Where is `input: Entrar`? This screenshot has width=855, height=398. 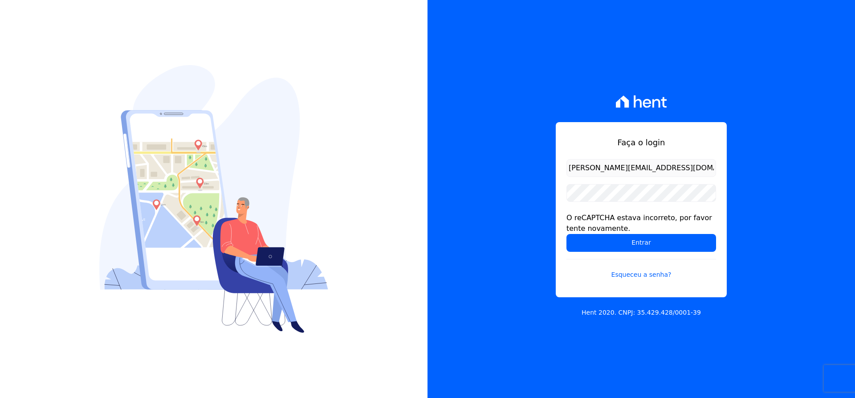 input: Entrar is located at coordinates (641, 243).